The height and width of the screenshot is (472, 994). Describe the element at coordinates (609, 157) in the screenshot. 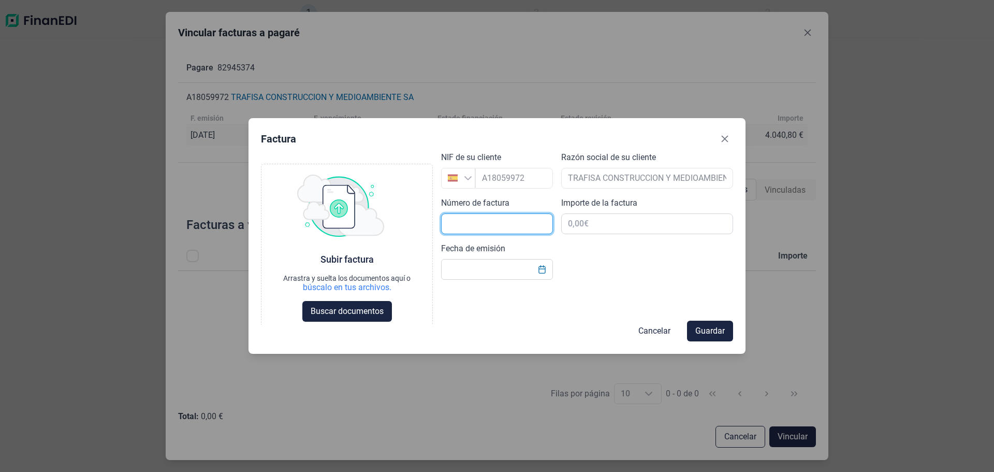

I see `label: Razón social de su cliente` at that location.